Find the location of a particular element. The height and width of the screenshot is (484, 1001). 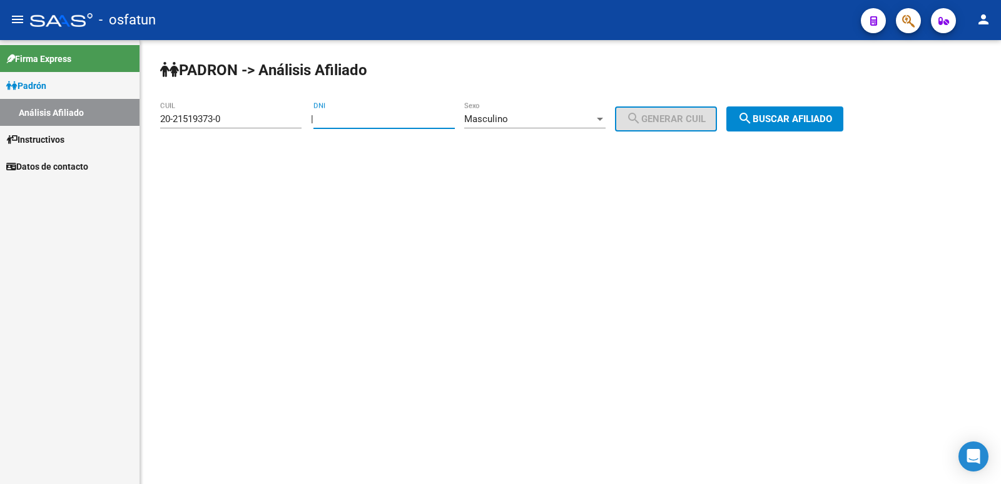

strong: PADRON -> Análisis Afiliado is located at coordinates (263, 70).